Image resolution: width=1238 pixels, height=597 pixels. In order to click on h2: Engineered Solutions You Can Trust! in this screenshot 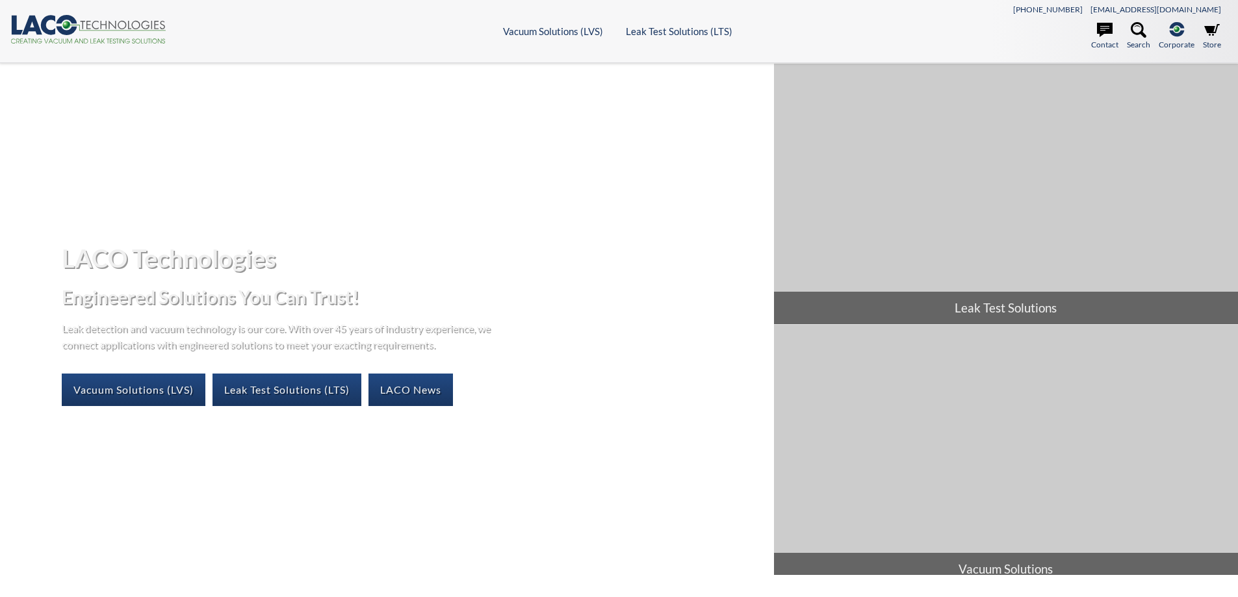, I will do `click(412, 297)`.